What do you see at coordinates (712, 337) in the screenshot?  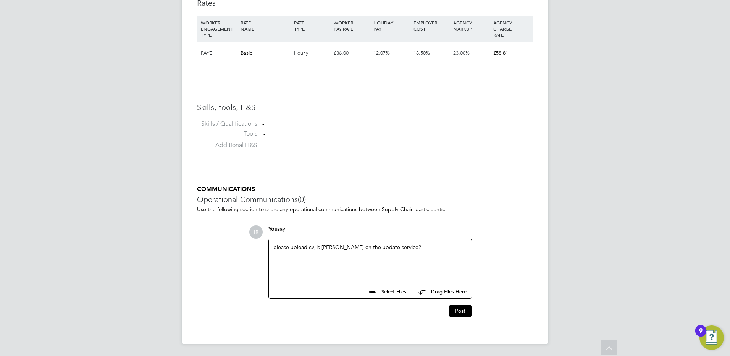 I see `button: Open Resource Center, 9 new notifications` at bounding box center [712, 337].